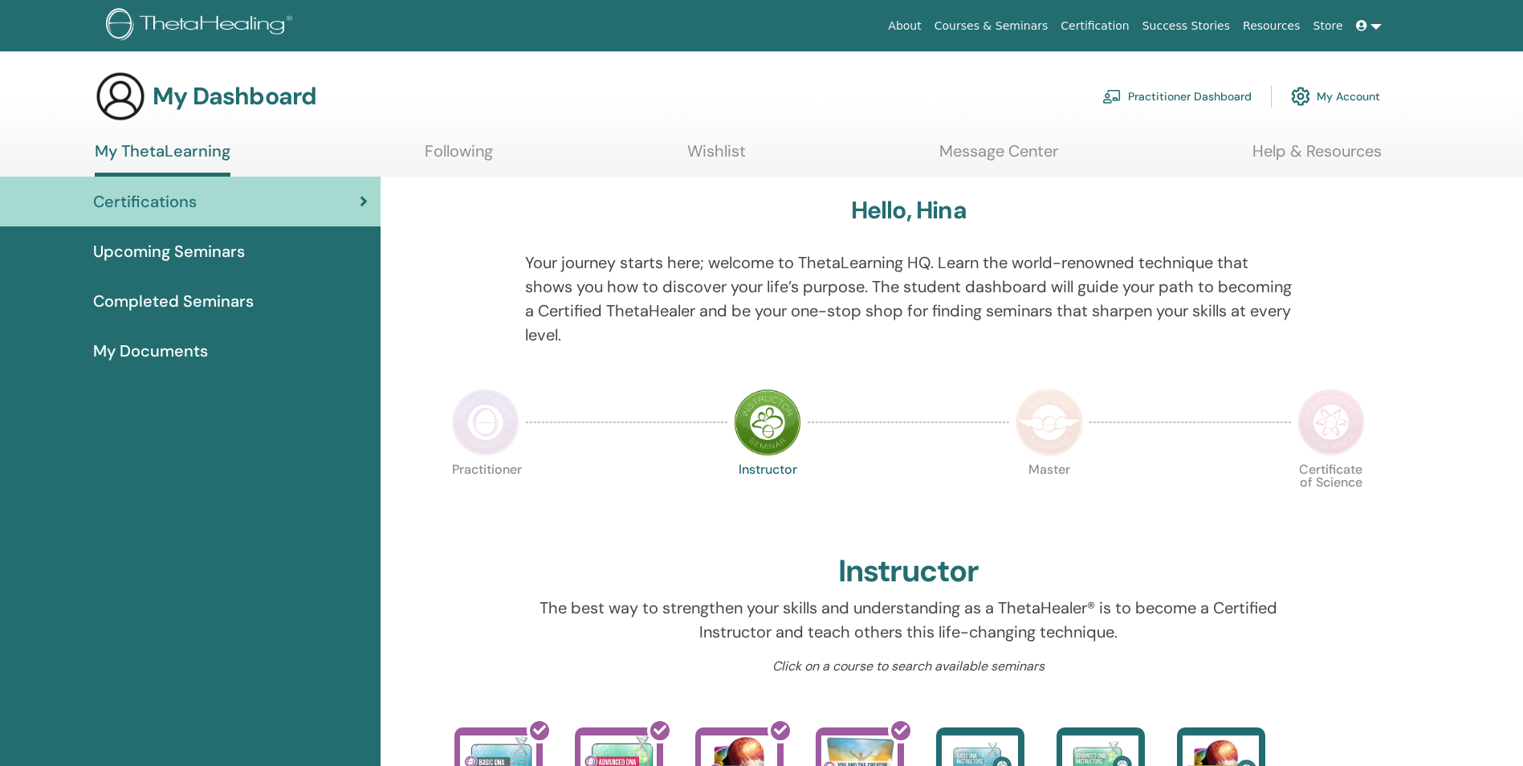 This screenshot has width=1523, height=766. I want to click on img: Certificate of Science, so click(1331, 422).